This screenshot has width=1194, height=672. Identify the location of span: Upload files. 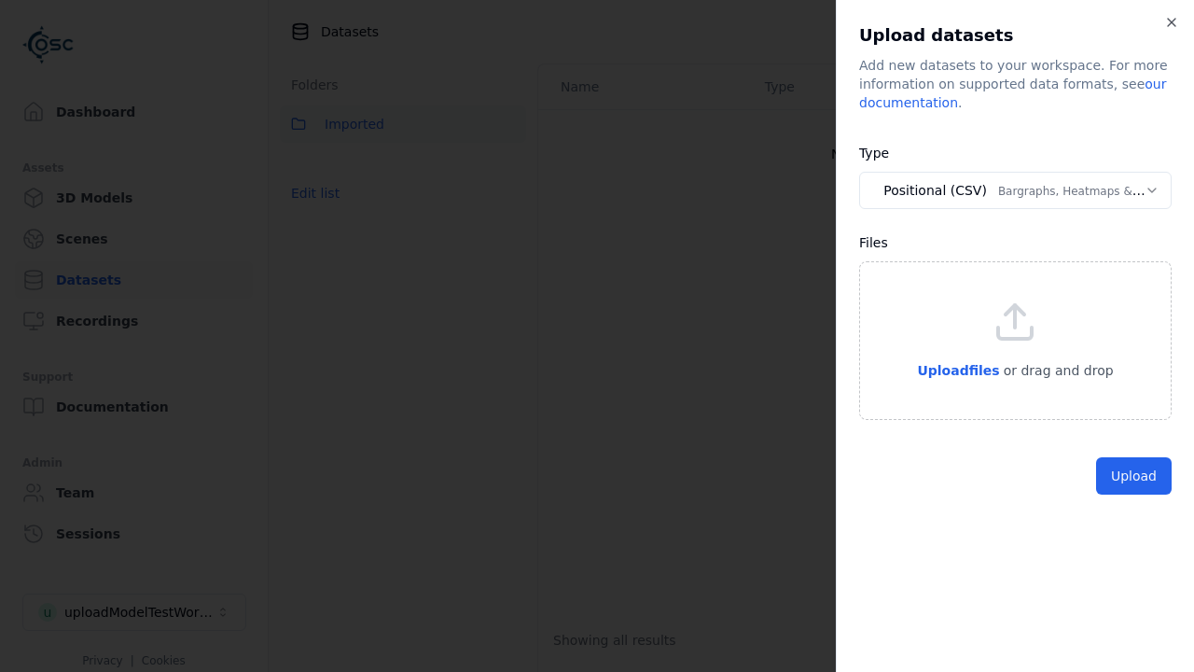
(958, 370).